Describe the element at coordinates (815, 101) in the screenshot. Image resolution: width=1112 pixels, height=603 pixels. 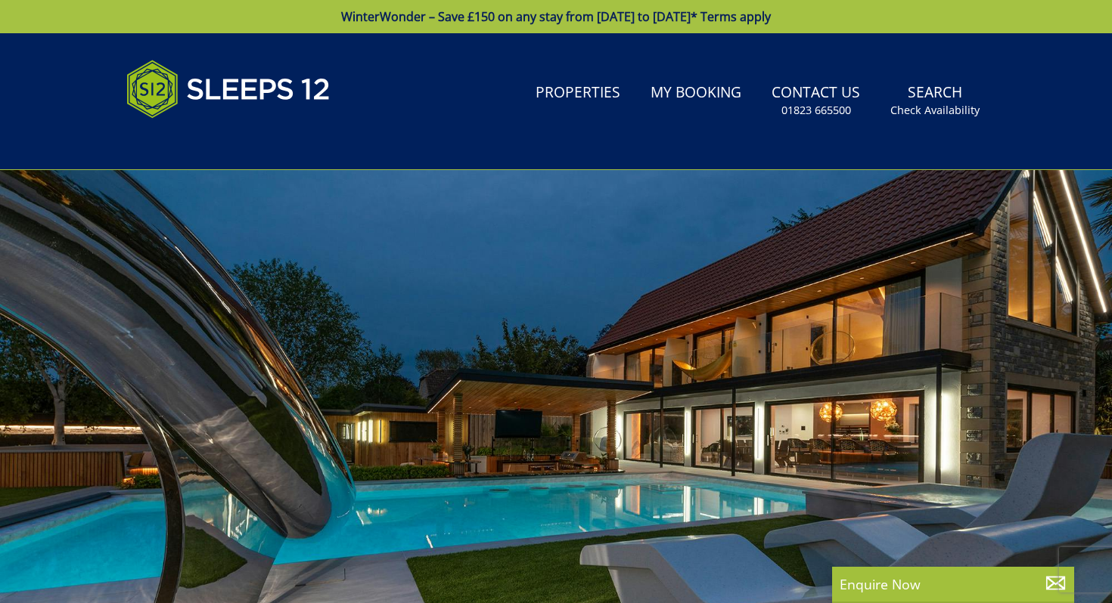
I see `a: Contact Us01823 665500` at that location.